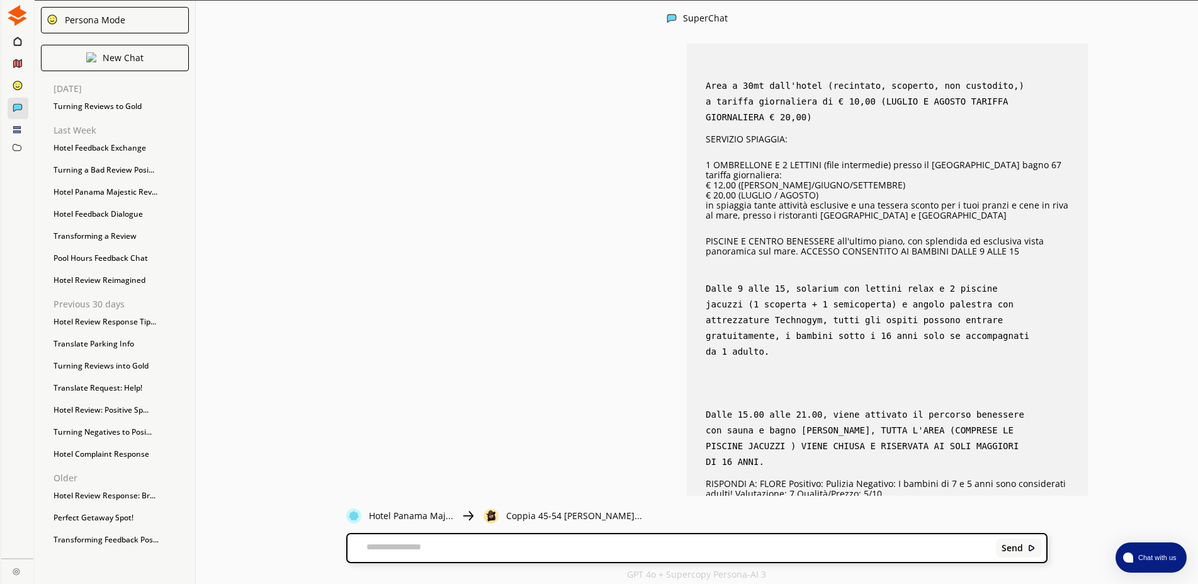 The width and height of the screenshot is (1198, 584). I want to click on div: Hotel Panama Majestic Rev..., so click(121, 192).